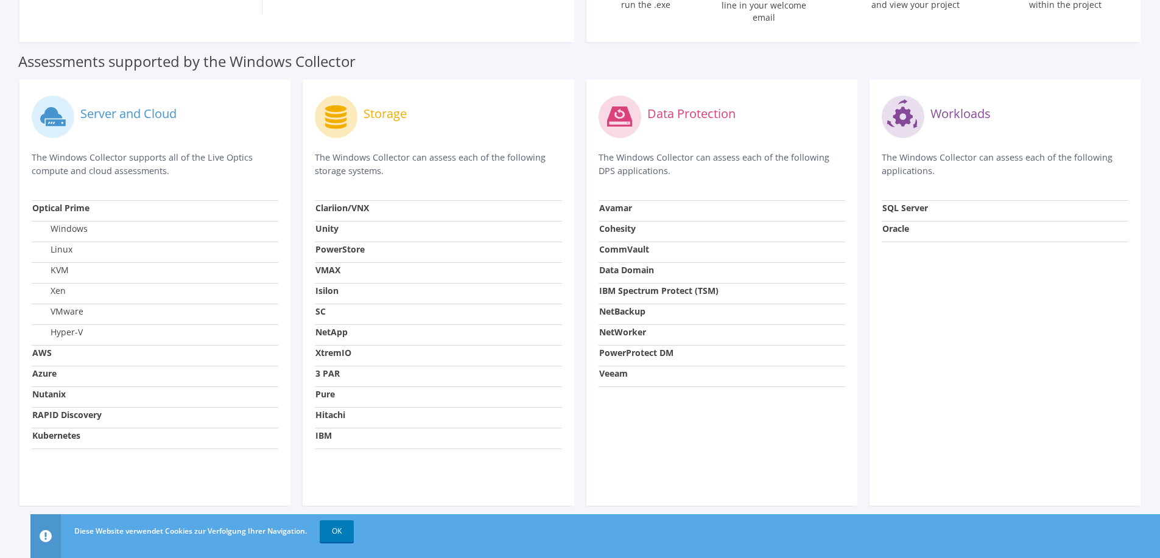  I want to click on strong: Data Domain, so click(626, 270).